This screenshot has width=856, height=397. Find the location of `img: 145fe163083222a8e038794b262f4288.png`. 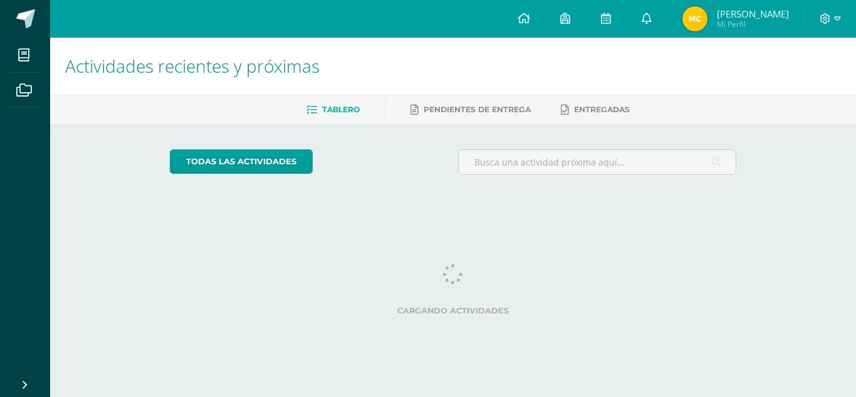

img: 145fe163083222a8e038794b262f4288.png is located at coordinates (695, 19).